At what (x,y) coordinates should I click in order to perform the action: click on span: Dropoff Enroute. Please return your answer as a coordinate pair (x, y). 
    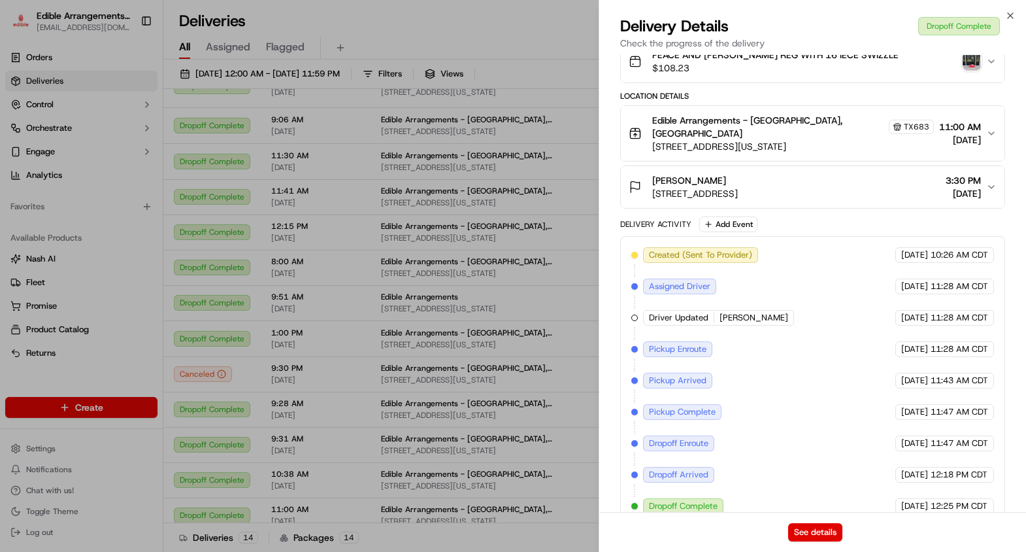
    Looking at the image, I should click on (679, 443).